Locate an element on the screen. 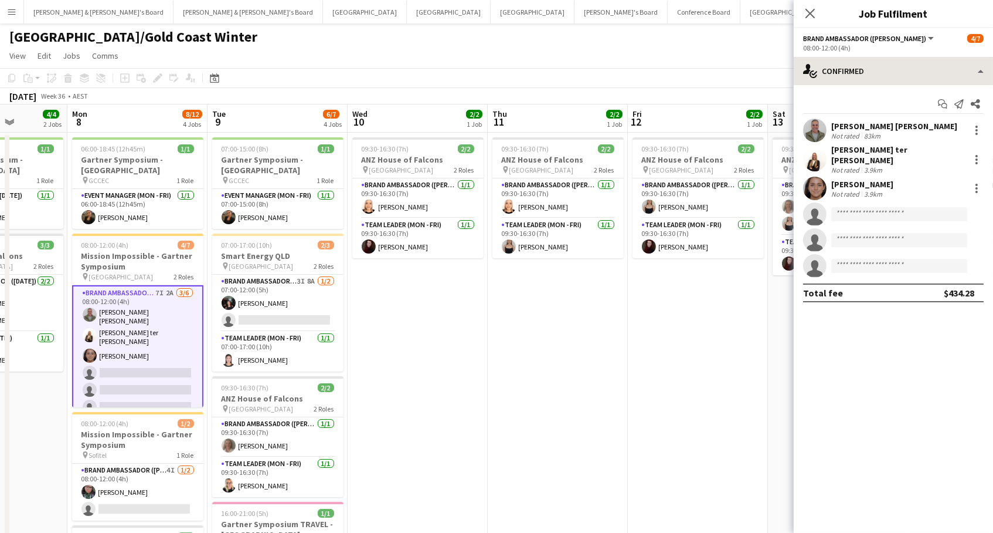 This screenshot has width=993, height=533. span: 16:00-21:00 (5h) is located at coordinates (245, 513).